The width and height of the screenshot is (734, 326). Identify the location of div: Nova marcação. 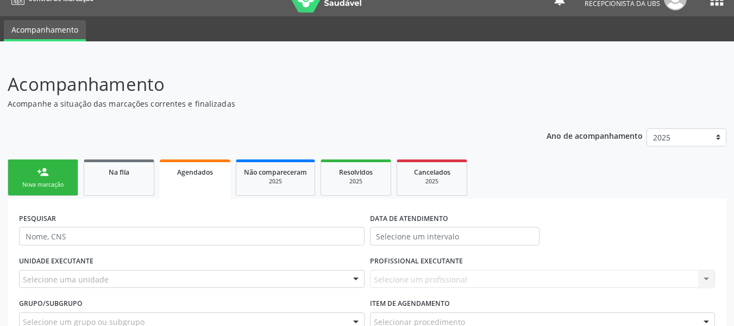
(43, 184).